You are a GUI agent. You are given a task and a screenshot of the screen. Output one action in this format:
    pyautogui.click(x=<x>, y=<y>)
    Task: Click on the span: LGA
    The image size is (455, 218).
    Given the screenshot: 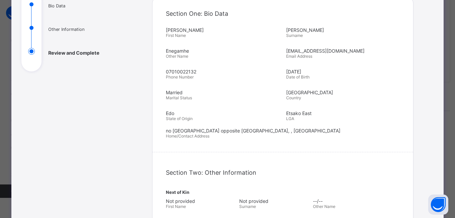 What is the action you would take?
    pyautogui.click(x=290, y=118)
    